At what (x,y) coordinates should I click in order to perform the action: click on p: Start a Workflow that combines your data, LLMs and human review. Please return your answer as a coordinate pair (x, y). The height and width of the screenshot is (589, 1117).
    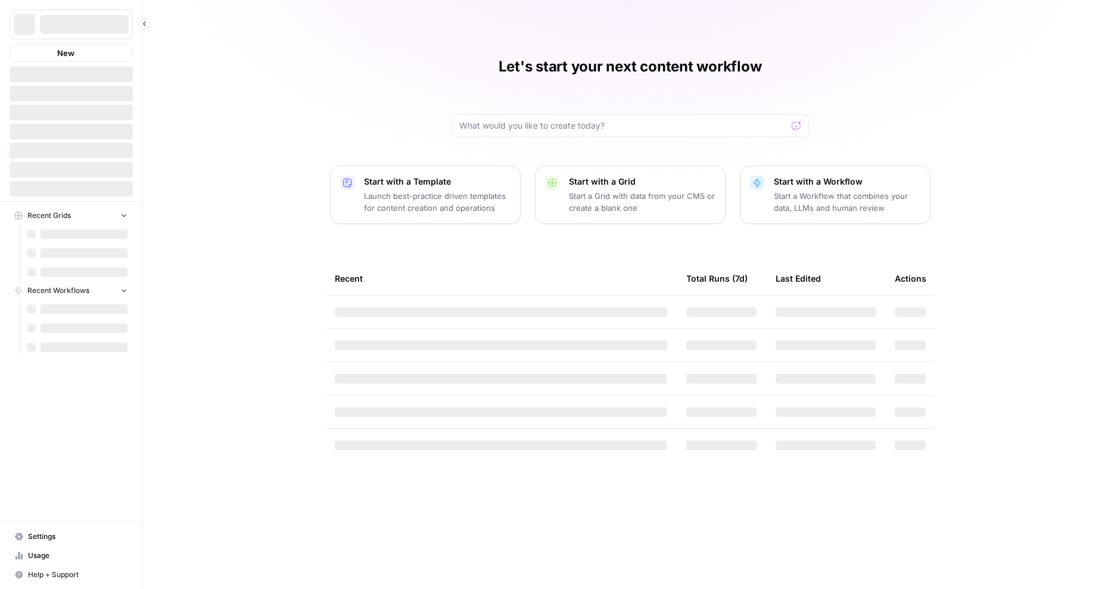
    Looking at the image, I should click on (847, 202).